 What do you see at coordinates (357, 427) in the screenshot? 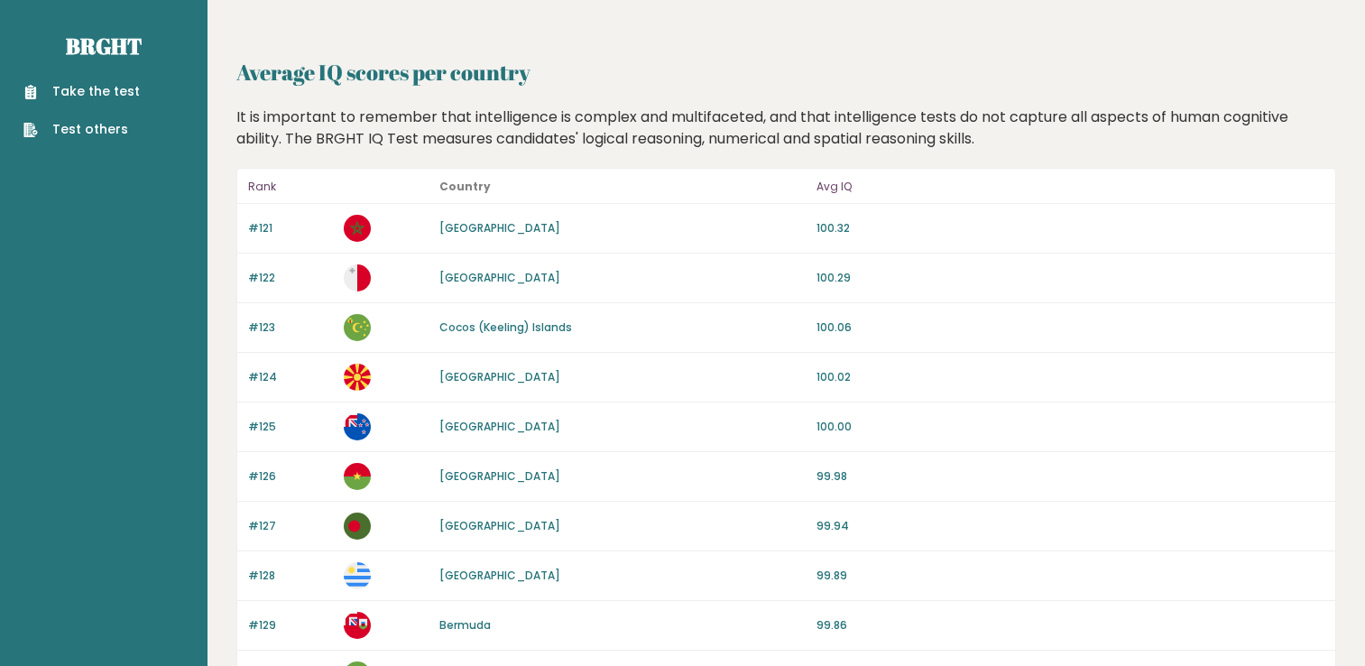
I see `img: nz.svg` at bounding box center [357, 427].